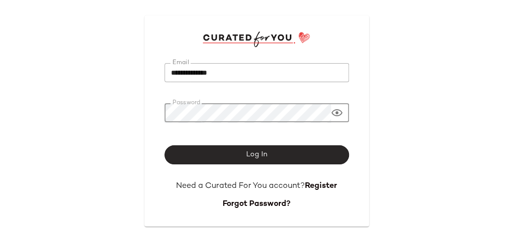 The image size is (513, 242). What do you see at coordinates (256, 155) in the screenshot?
I see `span: Log In` at bounding box center [256, 155].